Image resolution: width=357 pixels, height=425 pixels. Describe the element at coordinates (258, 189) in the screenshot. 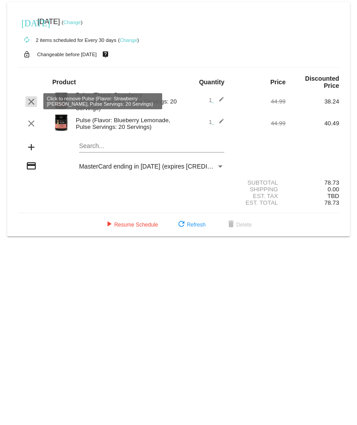

I see `div: Shipping` at that location.